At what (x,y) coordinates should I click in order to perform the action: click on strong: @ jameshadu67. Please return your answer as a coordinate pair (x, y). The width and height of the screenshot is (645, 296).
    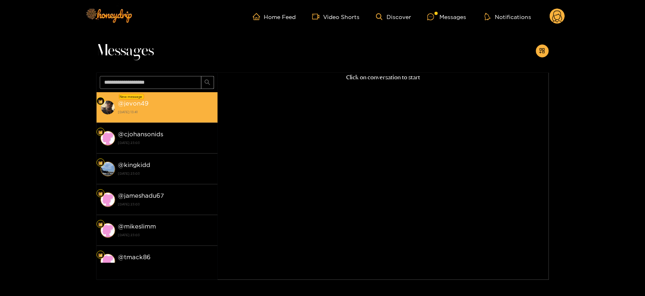
    Looking at the image, I should click on (141, 195).